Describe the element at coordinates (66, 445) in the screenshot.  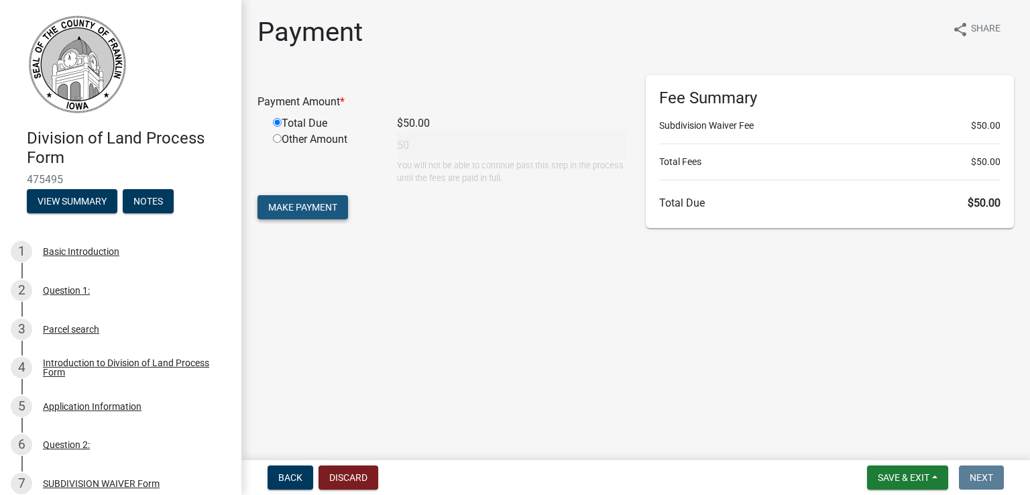
I see `div: Question 2:` at that location.